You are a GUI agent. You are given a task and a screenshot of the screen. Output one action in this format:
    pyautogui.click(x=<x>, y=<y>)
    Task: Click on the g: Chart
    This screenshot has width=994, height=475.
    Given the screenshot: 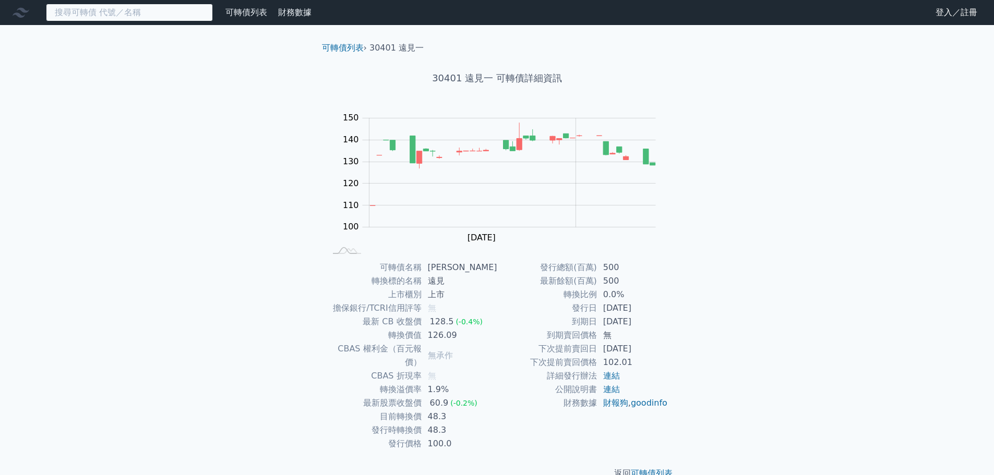 What is the action you would take?
    pyautogui.click(x=504, y=177)
    